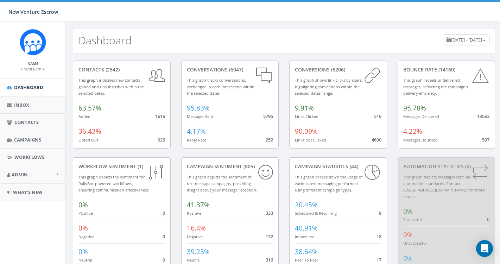 The image size is (500, 264). What do you see at coordinates (90, 108) in the screenshot?
I see `span: 63.57%` at bounding box center [90, 108].